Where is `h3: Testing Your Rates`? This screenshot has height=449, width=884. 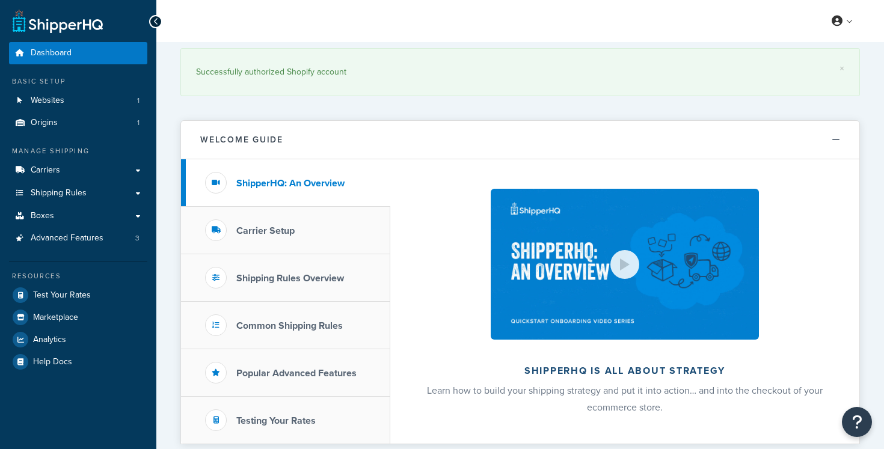
h3: Testing Your Rates is located at coordinates (276, 421).